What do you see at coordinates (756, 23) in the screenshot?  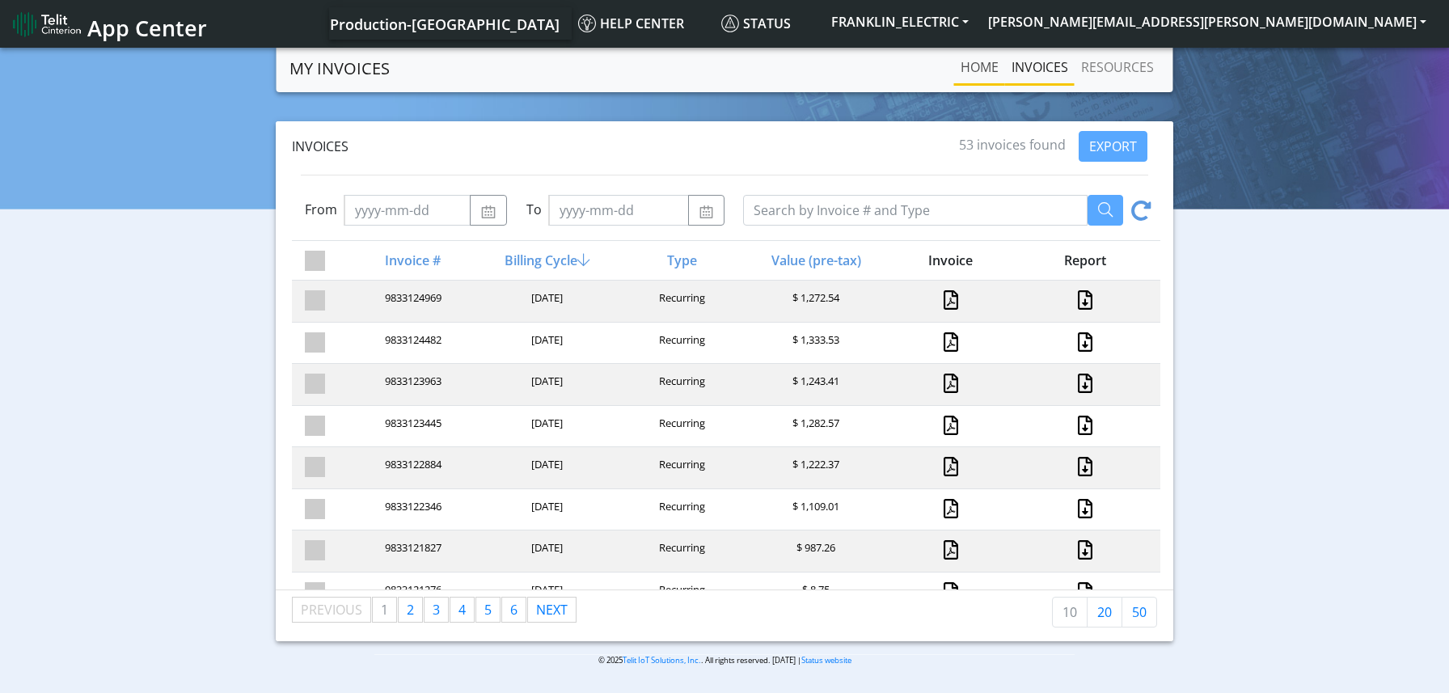 I see `span: Status` at bounding box center [756, 23].